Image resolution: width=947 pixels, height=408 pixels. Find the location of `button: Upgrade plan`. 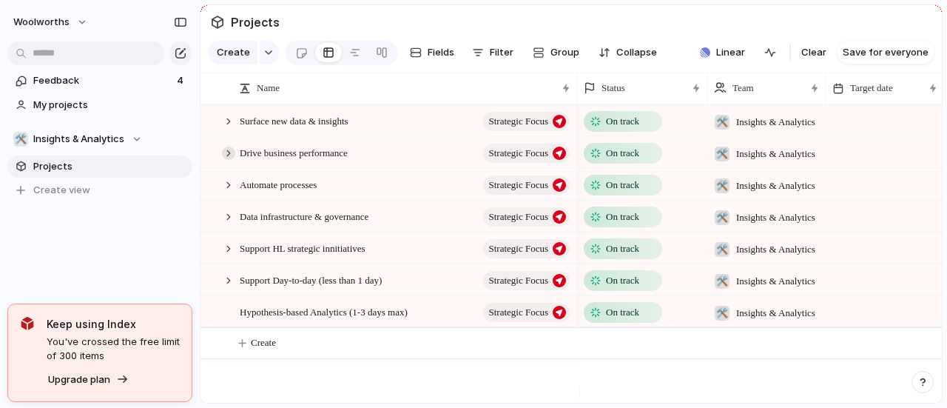

button: Upgrade plan is located at coordinates (88, 380).